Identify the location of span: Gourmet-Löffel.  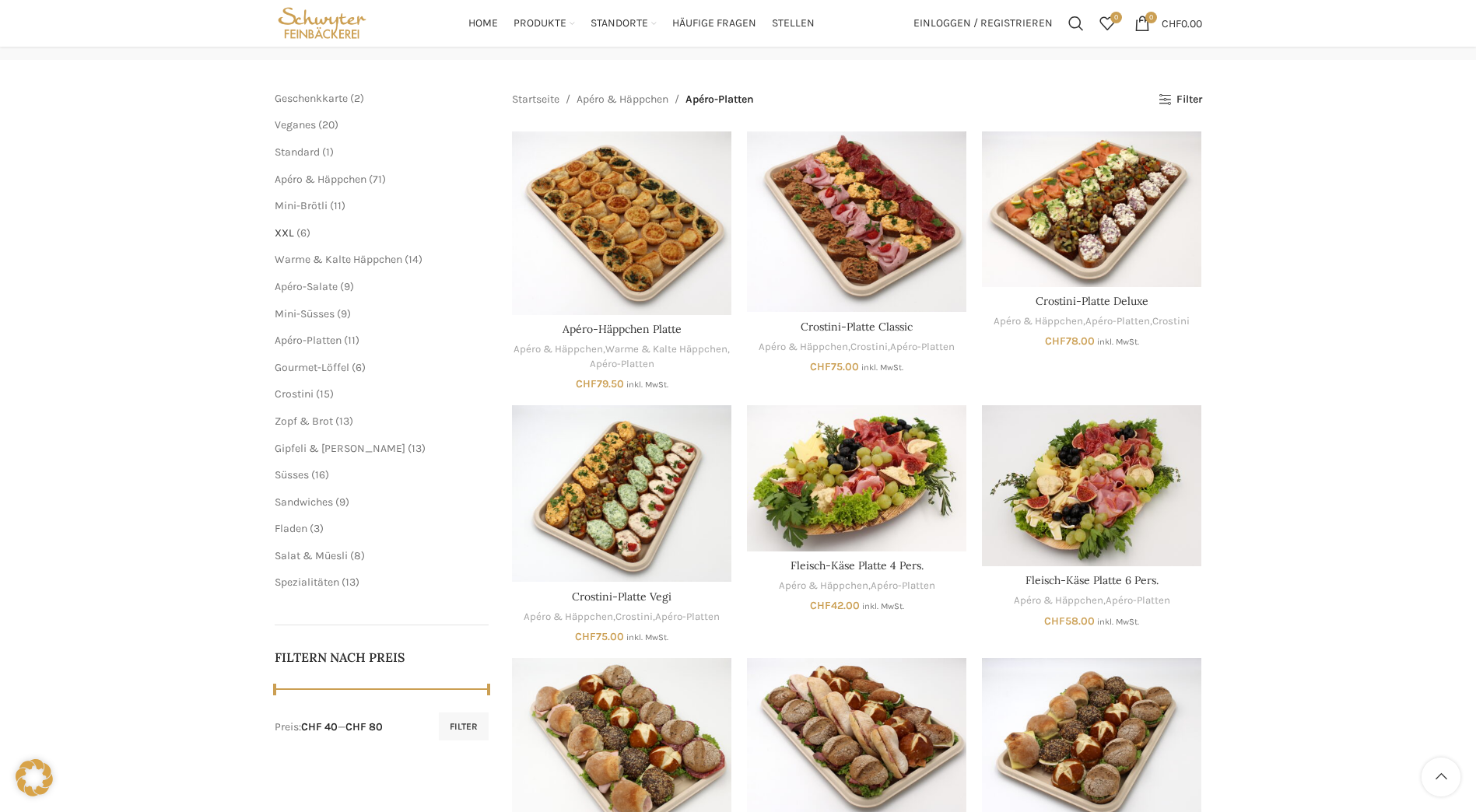
(312, 367).